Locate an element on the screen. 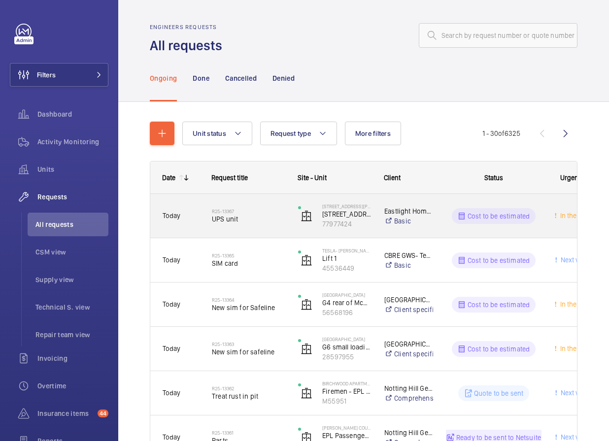  button: Filters is located at coordinates (59, 75).